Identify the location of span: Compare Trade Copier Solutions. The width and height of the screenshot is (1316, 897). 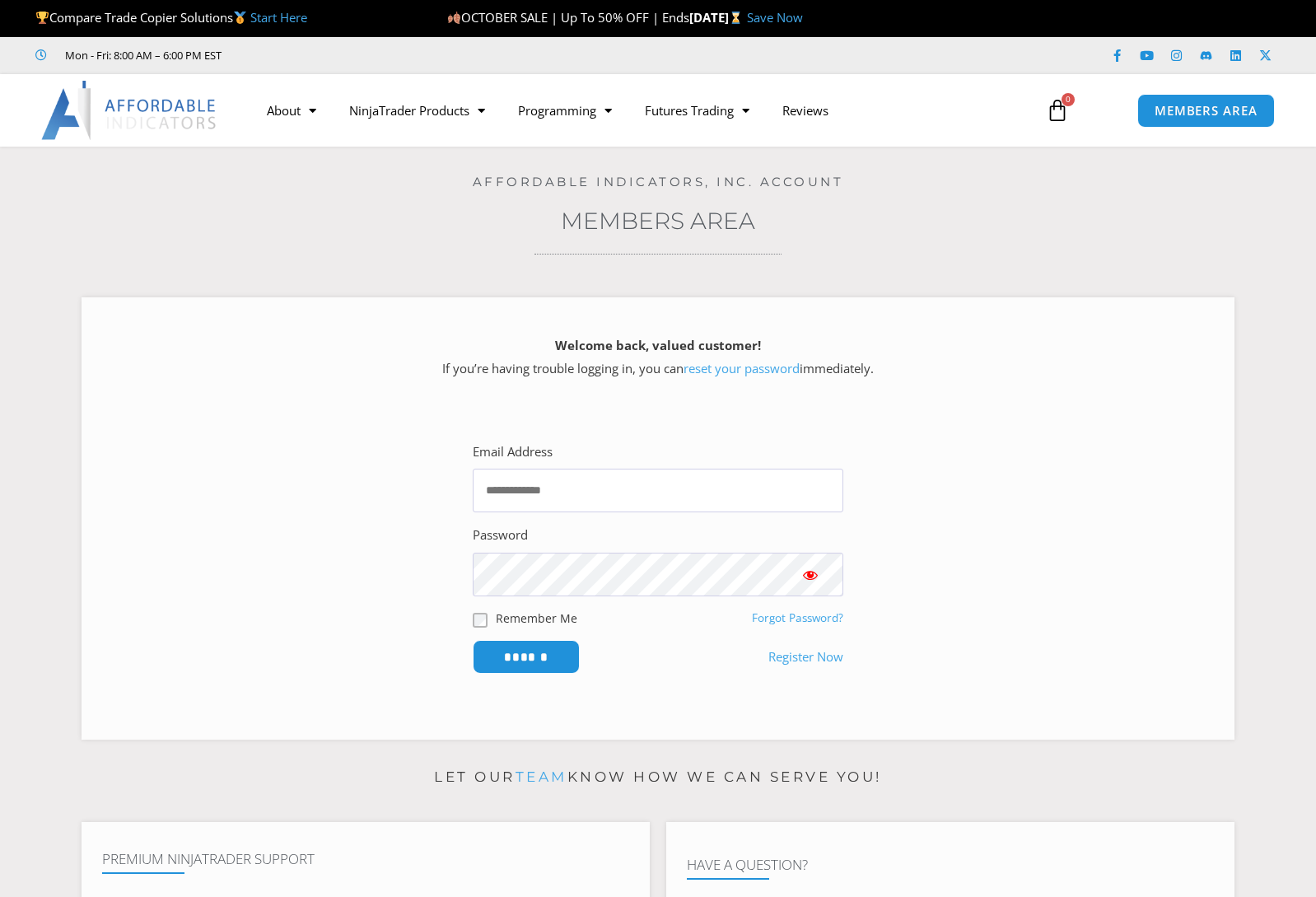
(171, 18).